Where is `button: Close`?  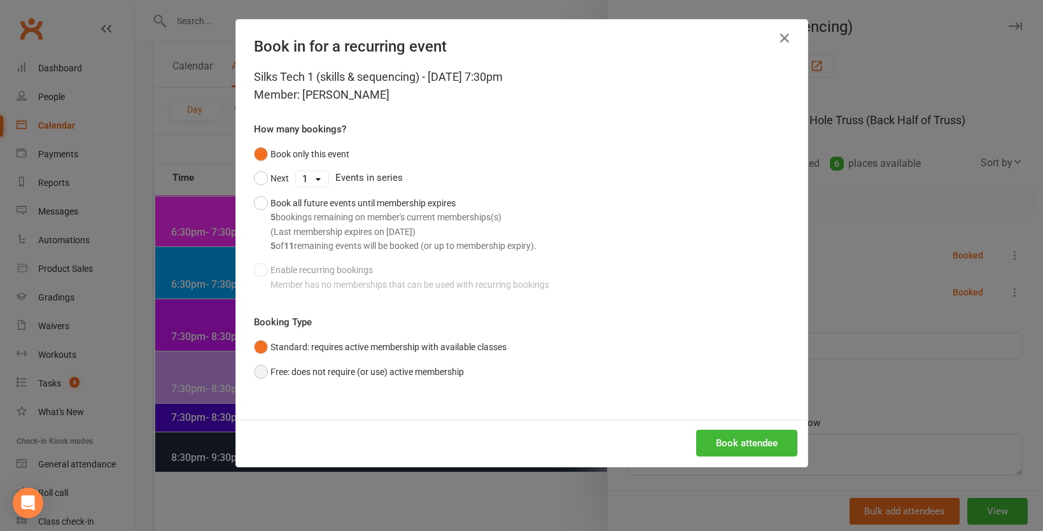 button: Close is located at coordinates (785, 38).